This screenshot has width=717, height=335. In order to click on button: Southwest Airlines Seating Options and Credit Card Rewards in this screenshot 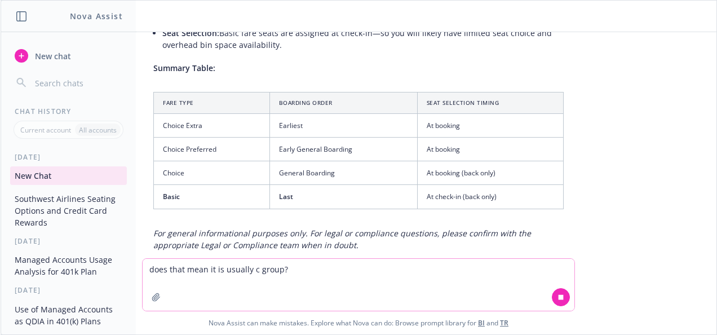, I will do `click(68, 210)`.